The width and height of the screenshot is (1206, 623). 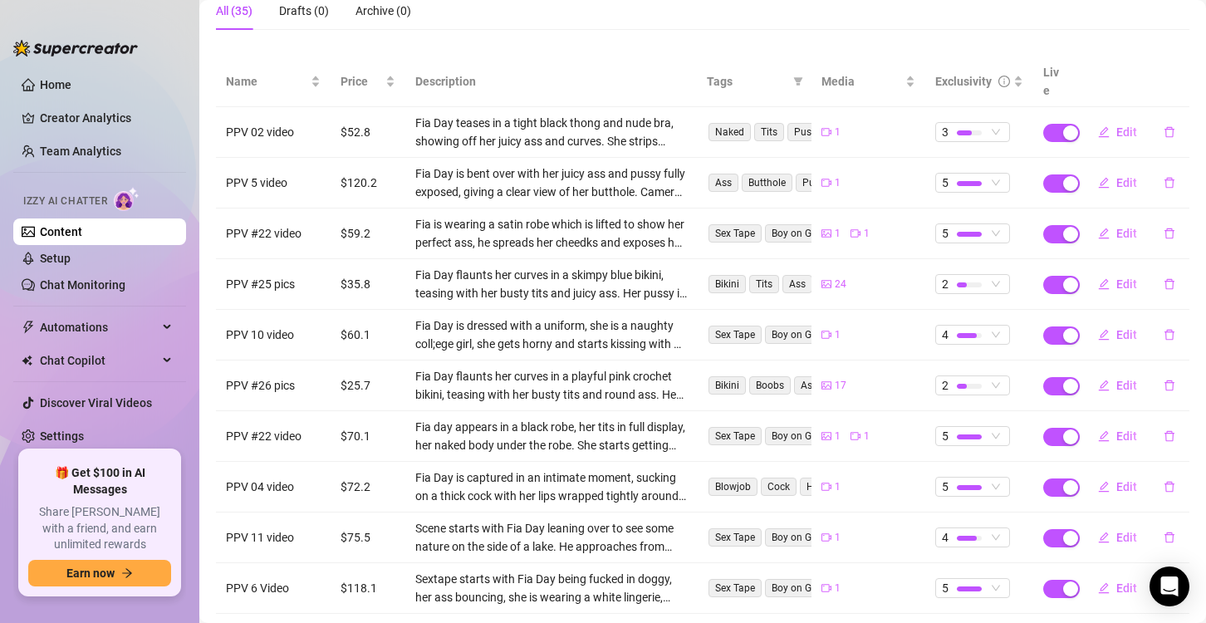 I want to click on td: $118.1, so click(x=368, y=588).